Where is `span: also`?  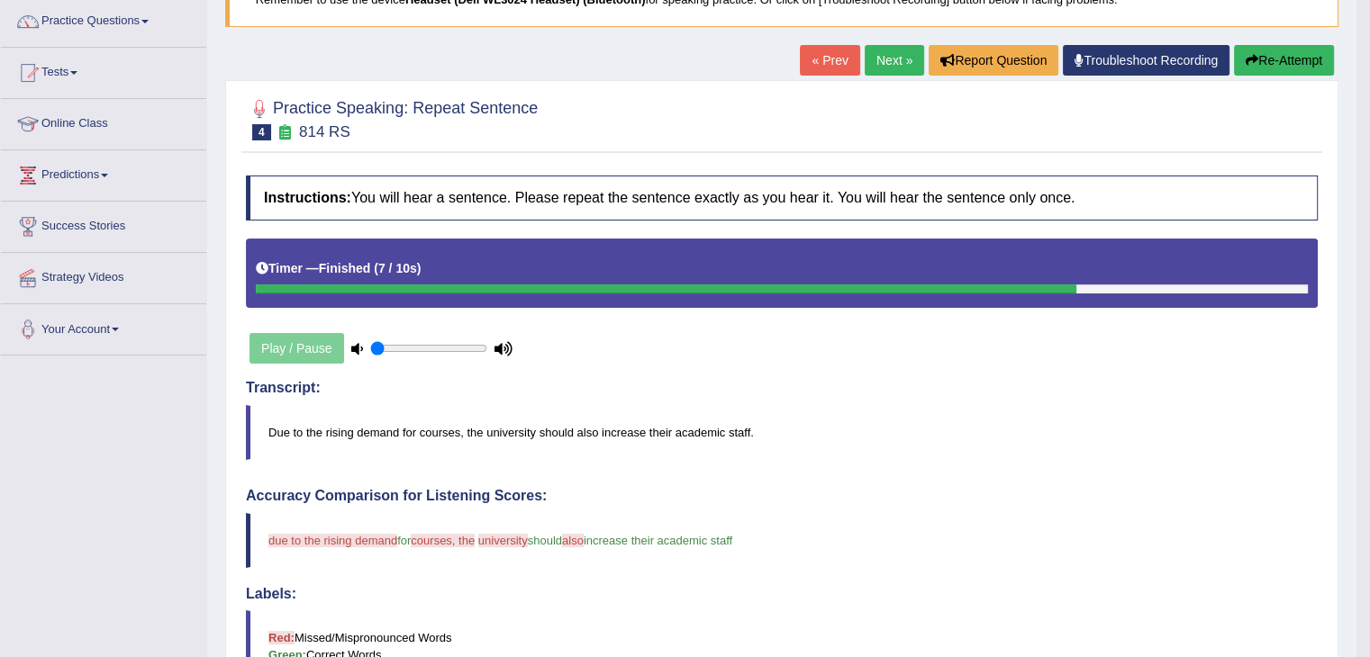 span: also is located at coordinates (573, 540).